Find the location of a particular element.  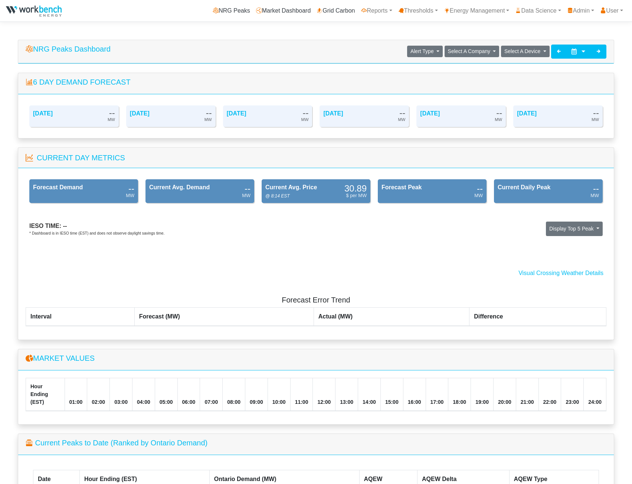

h5: Forecast Error Trend is located at coordinates (316, 300).